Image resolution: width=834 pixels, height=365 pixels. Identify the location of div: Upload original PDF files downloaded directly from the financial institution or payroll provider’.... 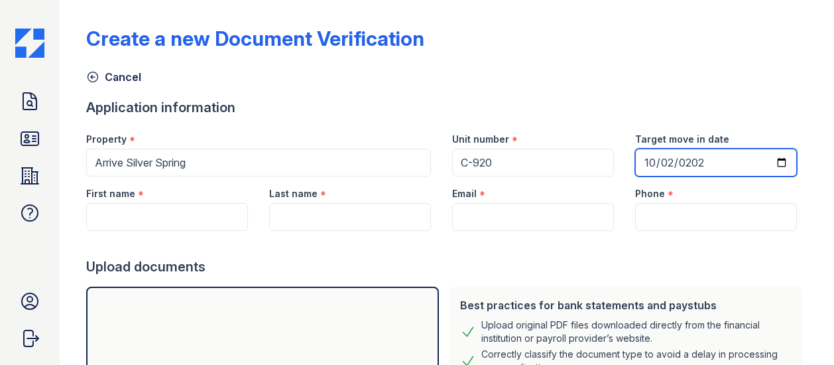
(637, 332).